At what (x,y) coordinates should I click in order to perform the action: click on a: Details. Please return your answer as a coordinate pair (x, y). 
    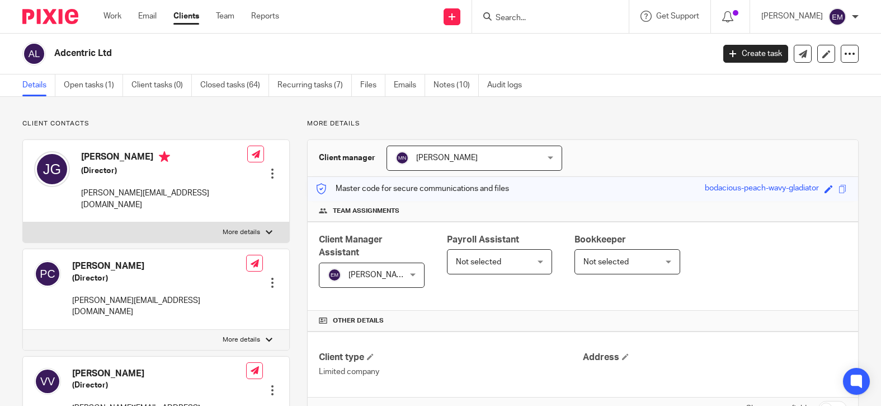
    Looking at the image, I should click on (39, 85).